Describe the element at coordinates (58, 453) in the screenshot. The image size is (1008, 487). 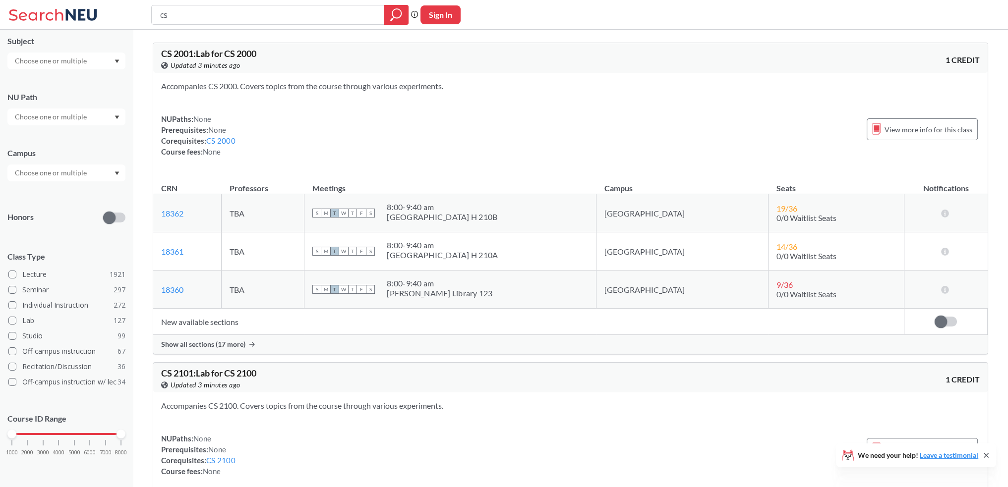
I see `span: 4000` at that location.